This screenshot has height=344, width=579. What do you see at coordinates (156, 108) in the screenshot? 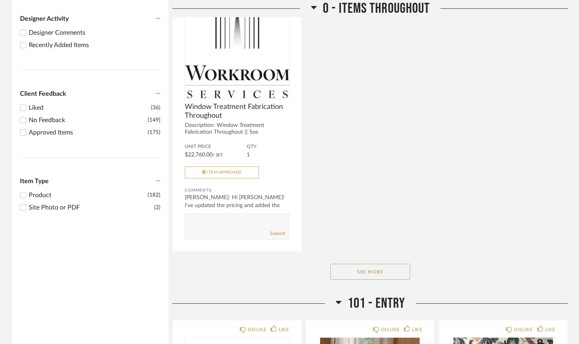
I see `div: (36)` at bounding box center [156, 108].